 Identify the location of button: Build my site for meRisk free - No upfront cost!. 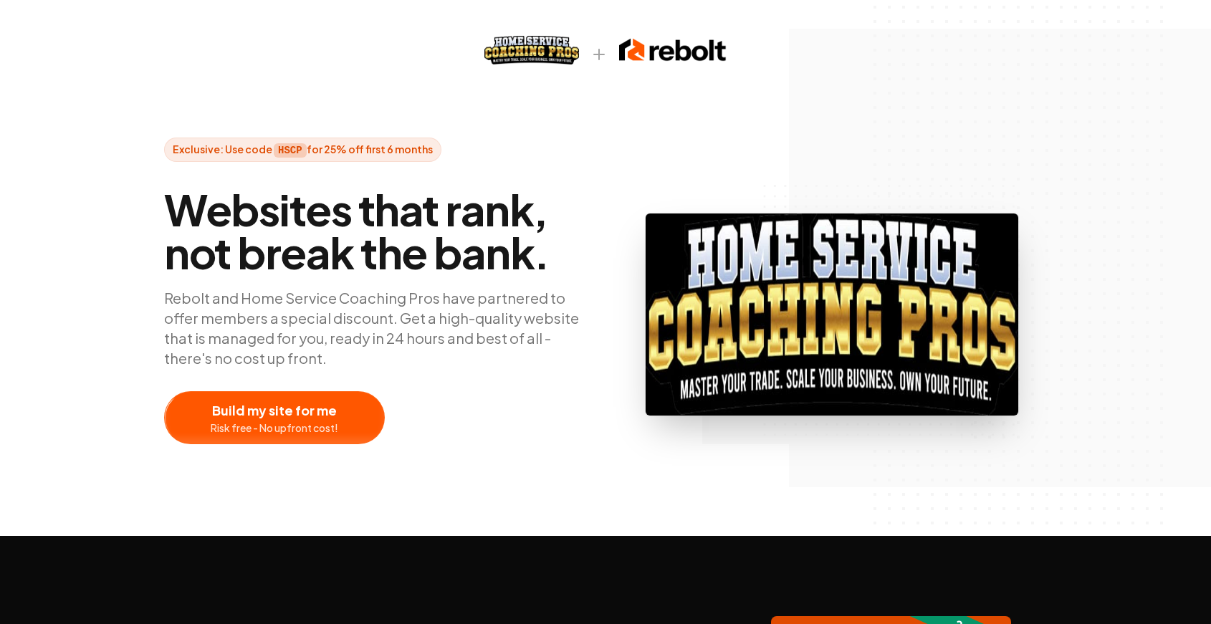
(274, 418).